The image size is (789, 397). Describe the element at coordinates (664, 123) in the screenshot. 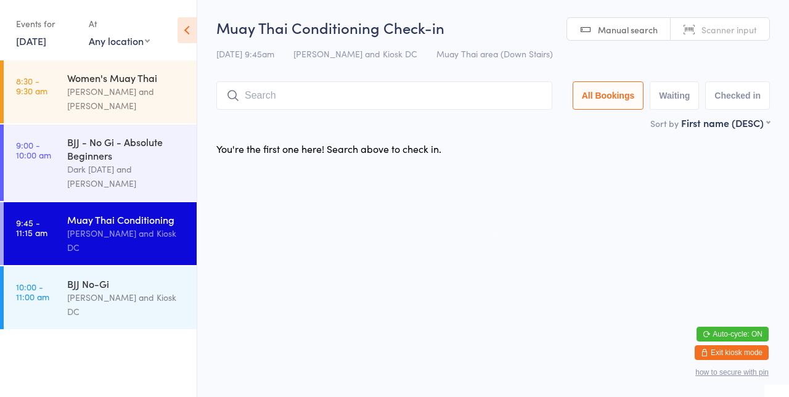

I see `label: Sort by` at that location.